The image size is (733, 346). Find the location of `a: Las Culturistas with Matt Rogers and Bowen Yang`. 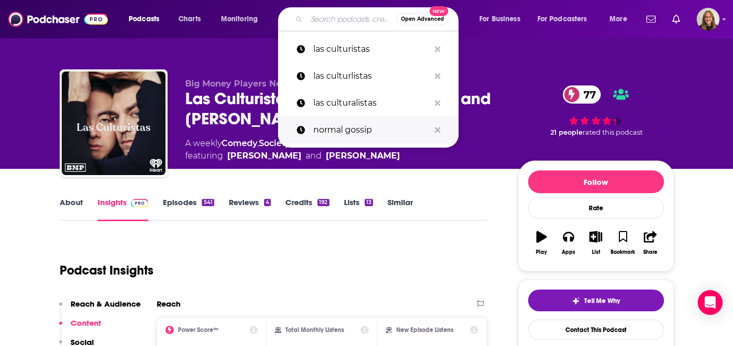

a: Las Culturistas with Matt Rogers and Bowen Yang is located at coordinates (114, 123).